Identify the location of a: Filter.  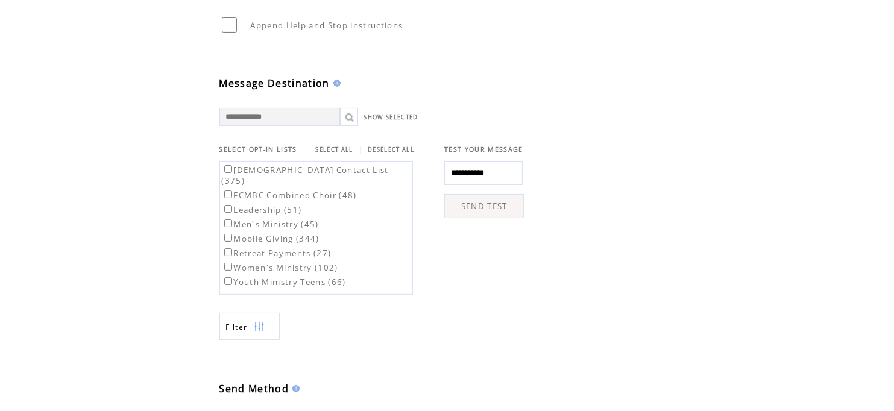
(250, 326).